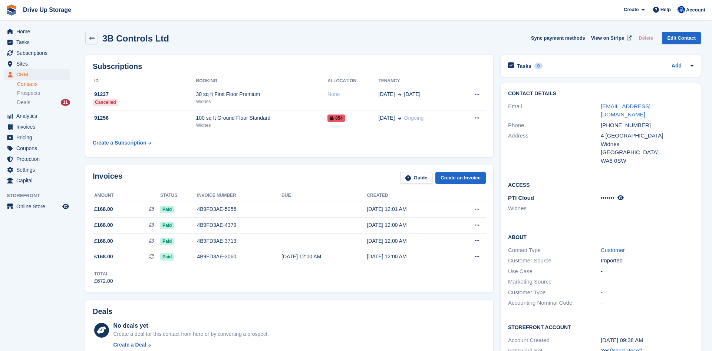  Describe the element at coordinates (136, 38) in the screenshot. I see `h2: 3B Controls Ltd` at that location.